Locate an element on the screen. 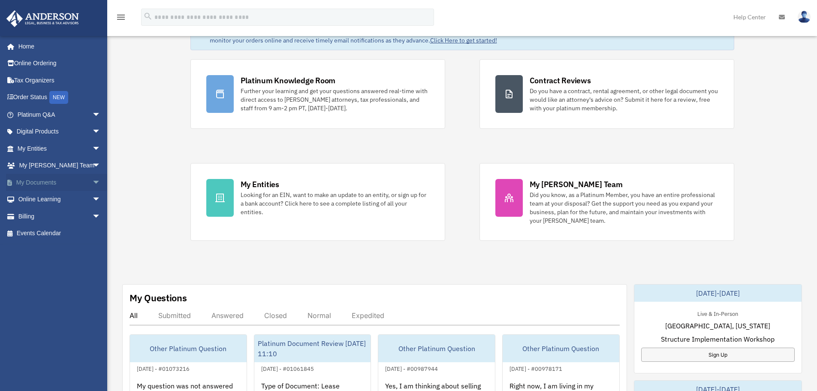 This screenshot has width=817, height=391. a: Events Calendar is located at coordinates (60, 233).